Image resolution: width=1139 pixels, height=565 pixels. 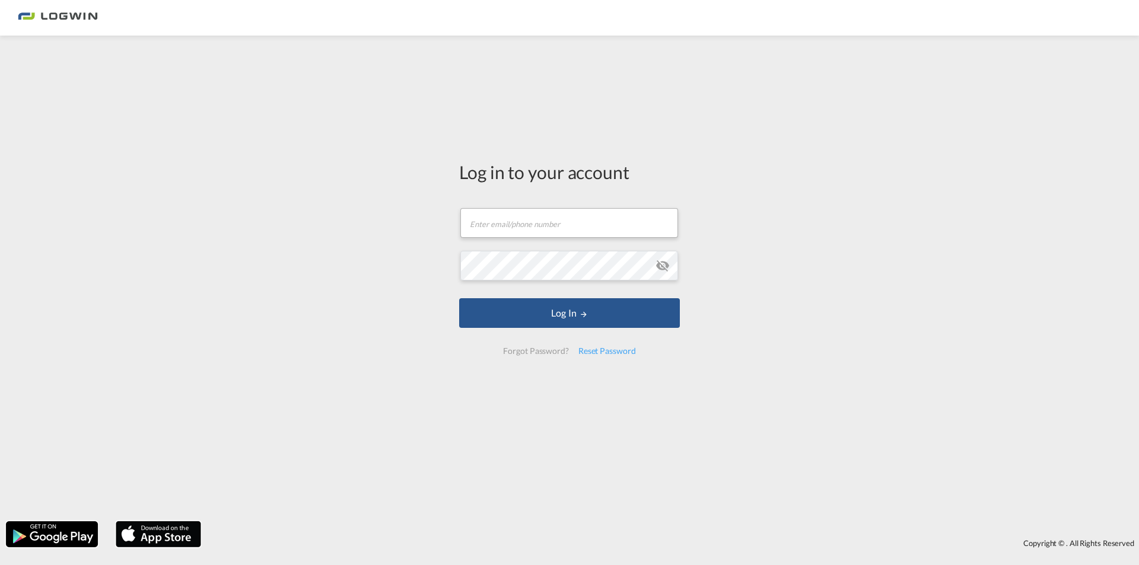 I want to click on img: bc73a0e0d8c111efacd525e4c8ad7d32.png, so click(x=58, y=18).